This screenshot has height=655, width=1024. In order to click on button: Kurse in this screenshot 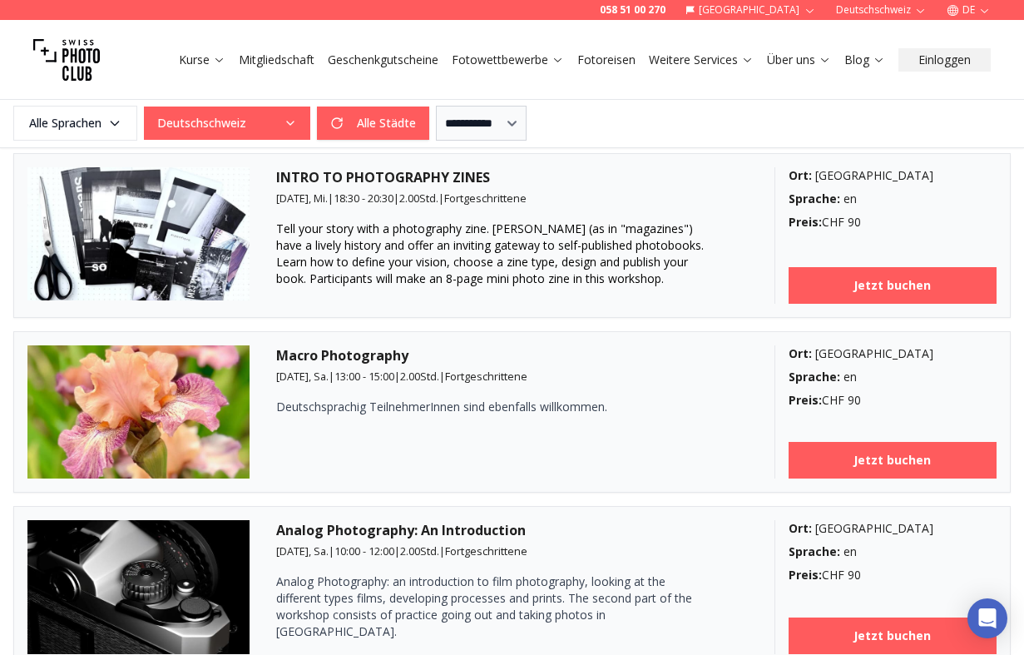, I will do `click(202, 60)`.